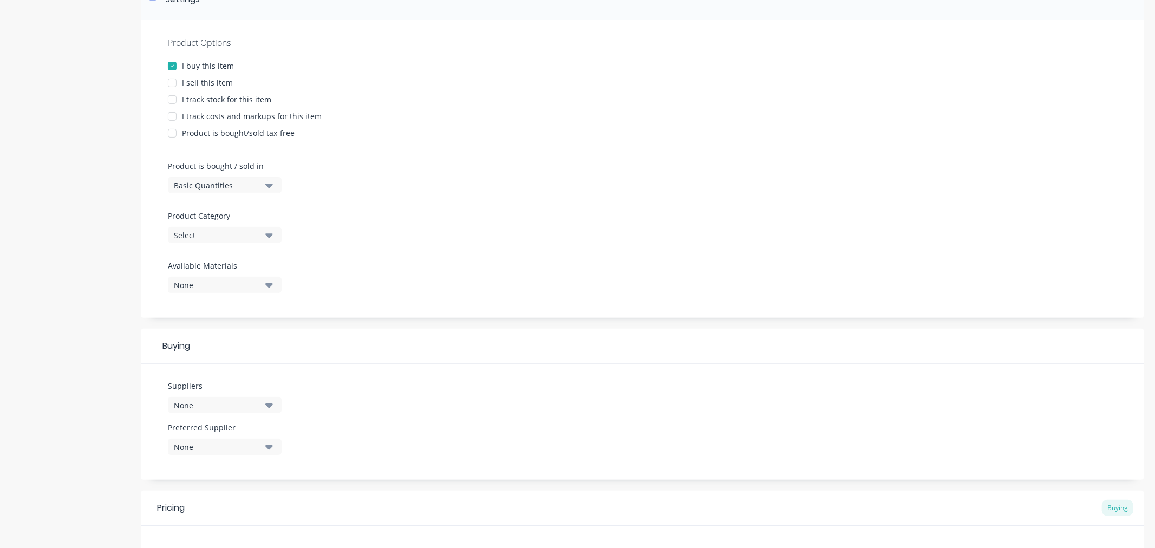 The width and height of the screenshot is (1155, 548). Describe the element at coordinates (207, 82) in the screenshot. I see `div: I sell this item` at that location.